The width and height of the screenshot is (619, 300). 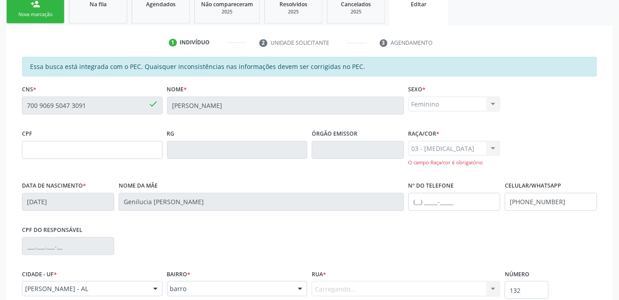 What do you see at coordinates (35, 14) in the screenshot?
I see `div: Nova marcação` at bounding box center [35, 14].